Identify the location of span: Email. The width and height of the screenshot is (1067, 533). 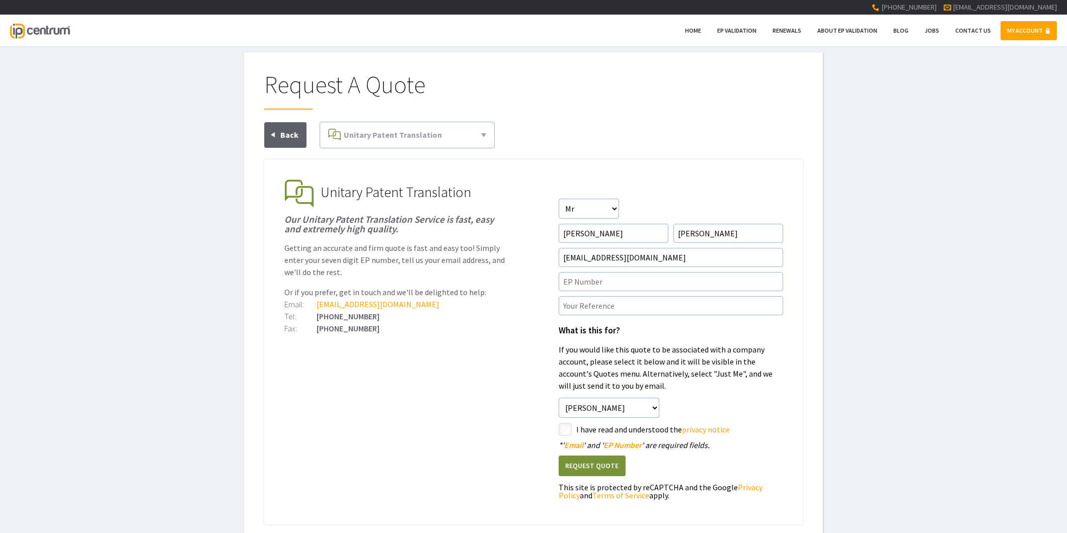
(574, 445).